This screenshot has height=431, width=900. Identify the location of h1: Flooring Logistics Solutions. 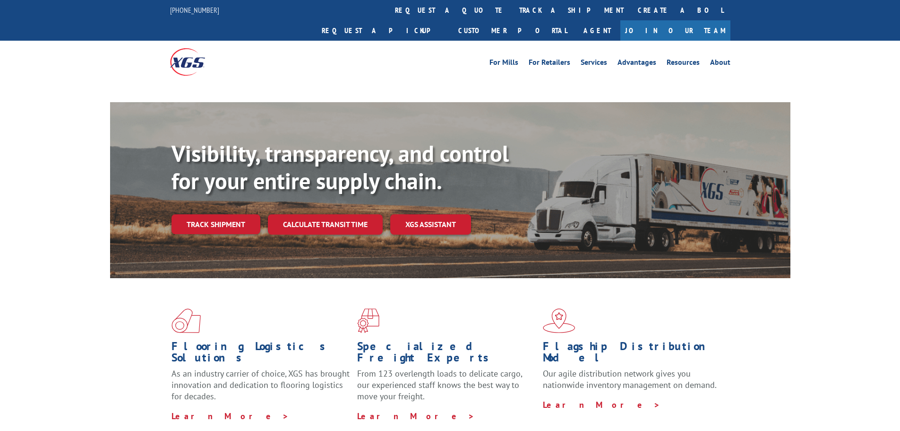
(261, 354).